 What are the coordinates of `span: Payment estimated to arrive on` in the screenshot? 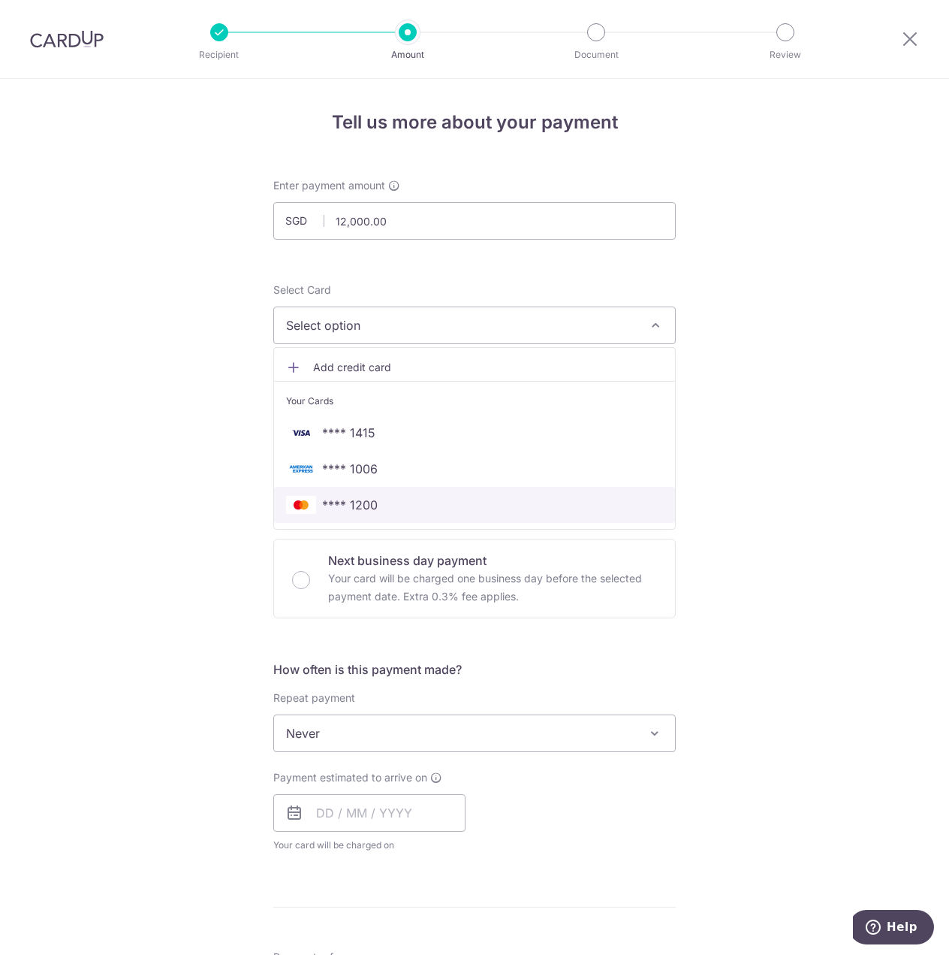 It's located at (350, 777).